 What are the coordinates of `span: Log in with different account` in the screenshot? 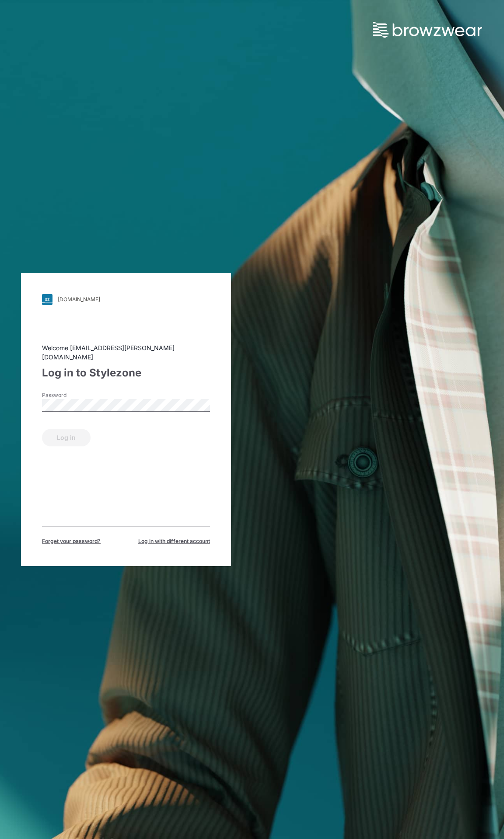 It's located at (174, 541).